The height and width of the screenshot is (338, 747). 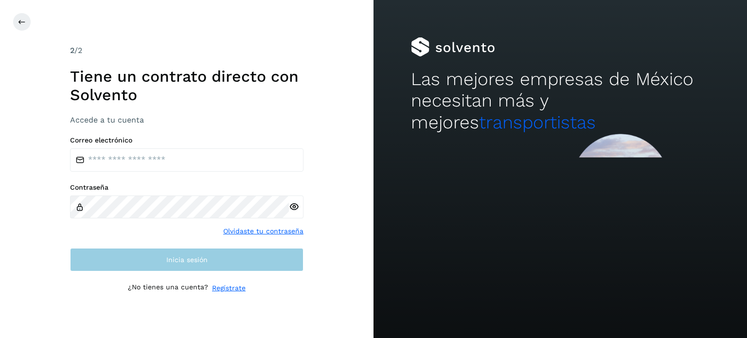 What do you see at coordinates (187, 260) in the screenshot?
I see `span: Inicia sesión` at bounding box center [187, 260].